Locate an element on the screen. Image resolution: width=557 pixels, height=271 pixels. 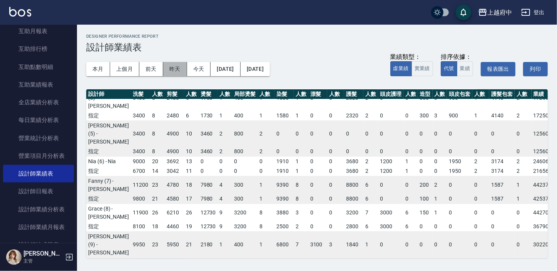
button: 前天 is located at coordinates (151, 69).